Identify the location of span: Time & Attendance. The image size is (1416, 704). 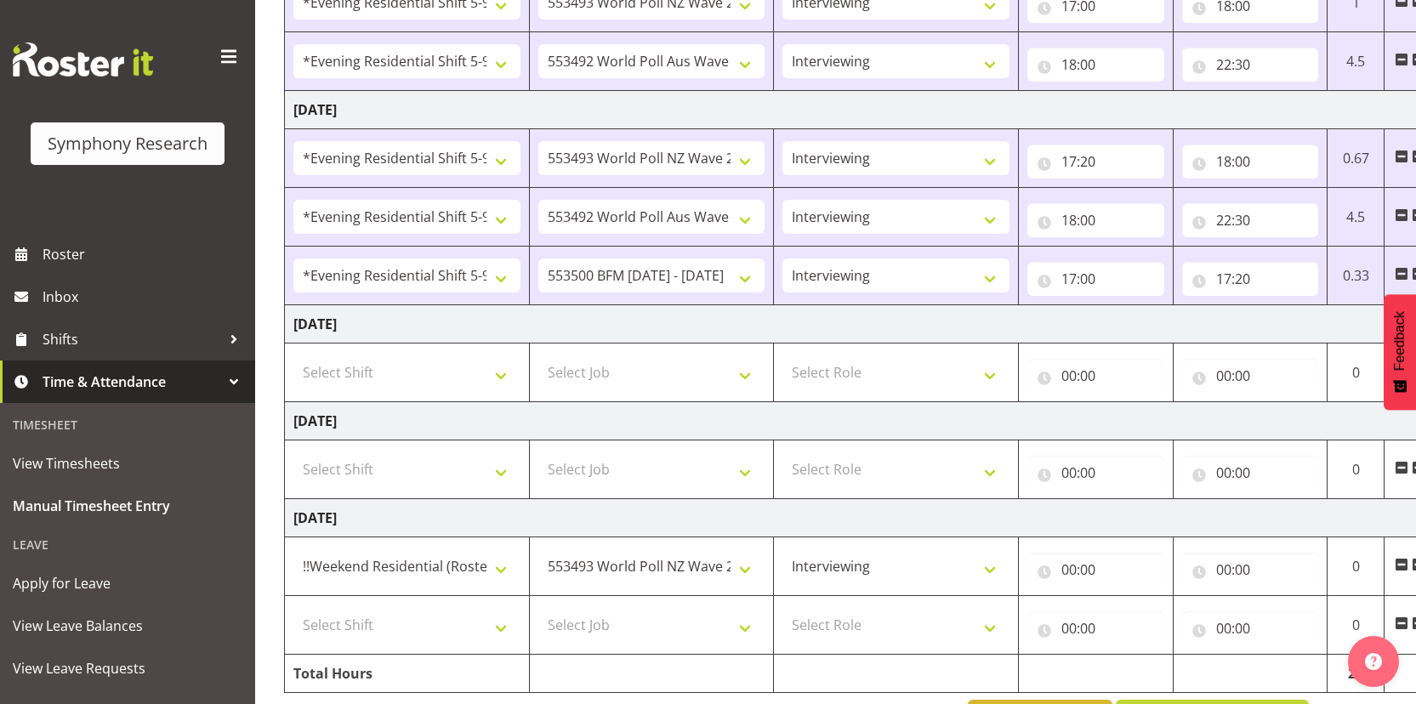
(132, 382).